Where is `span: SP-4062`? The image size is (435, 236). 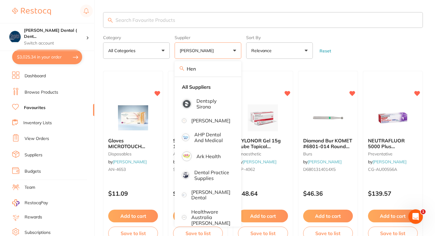 span: SP-4062 is located at coordinates (247, 170).